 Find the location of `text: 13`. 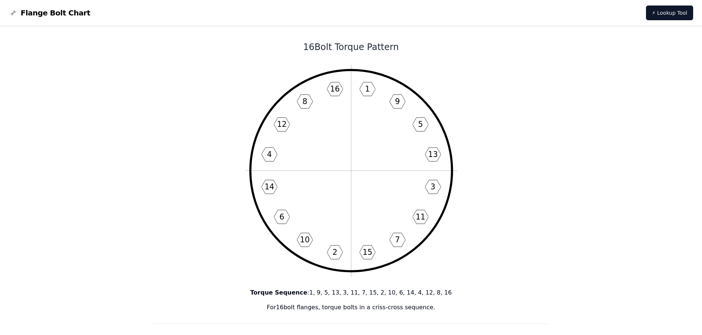

text: 13 is located at coordinates (432, 155).